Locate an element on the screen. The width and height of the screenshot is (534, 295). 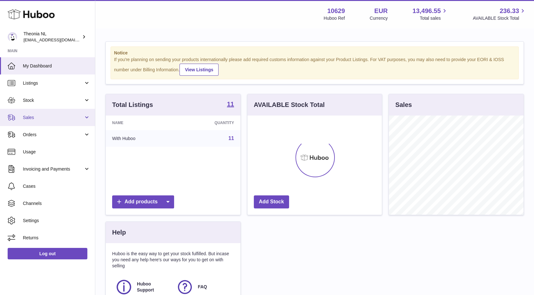
span: Sales is located at coordinates (53, 117).